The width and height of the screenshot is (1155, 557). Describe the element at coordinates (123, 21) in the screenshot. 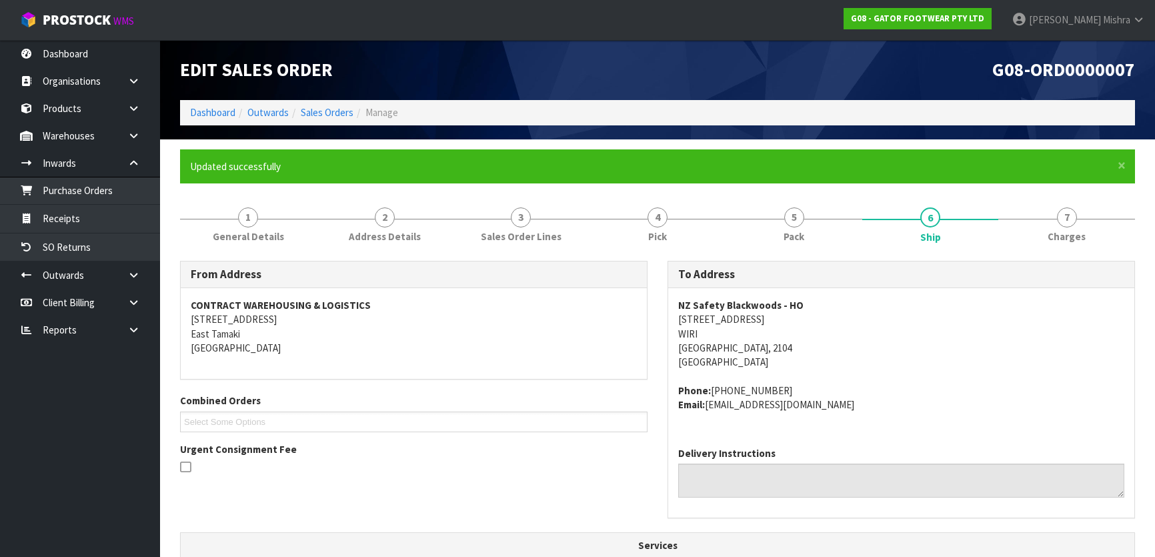

I see `small: WMS` at that location.